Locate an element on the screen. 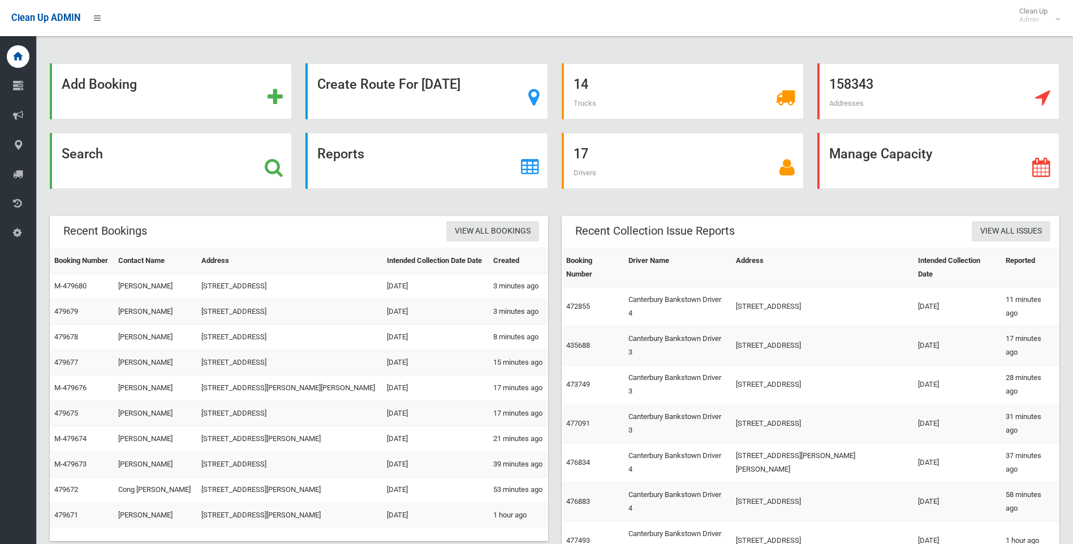  a: Manage Capacity is located at coordinates (938, 161).